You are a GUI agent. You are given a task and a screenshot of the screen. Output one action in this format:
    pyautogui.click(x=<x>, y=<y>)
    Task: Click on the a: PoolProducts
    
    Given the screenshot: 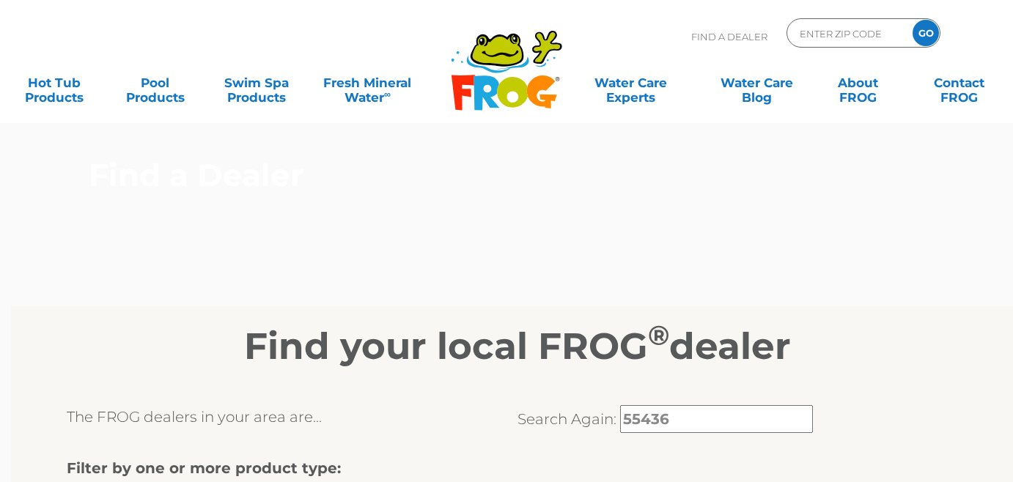 What is the action you would take?
    pyautogui.click(x=155, y=83)
    